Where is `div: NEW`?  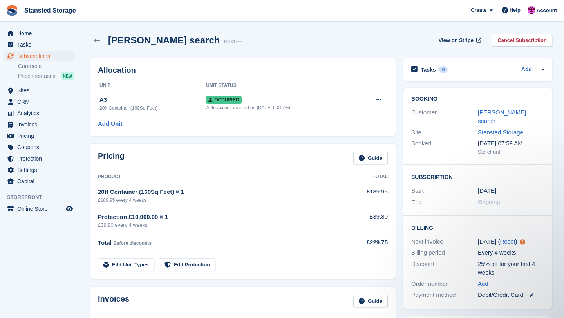 div: NEW is located at coordinates (67, 76).